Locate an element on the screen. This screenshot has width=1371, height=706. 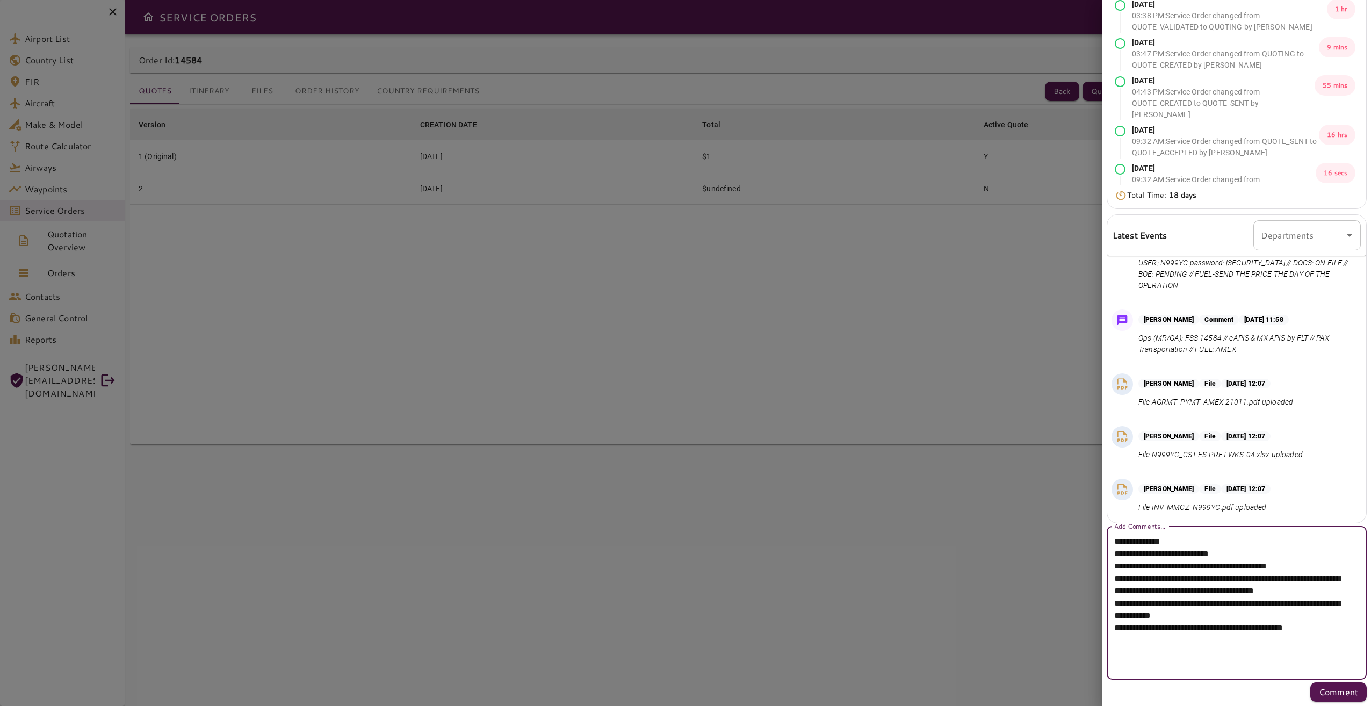
p: 9 mins is located at coordinates (1337, 47).